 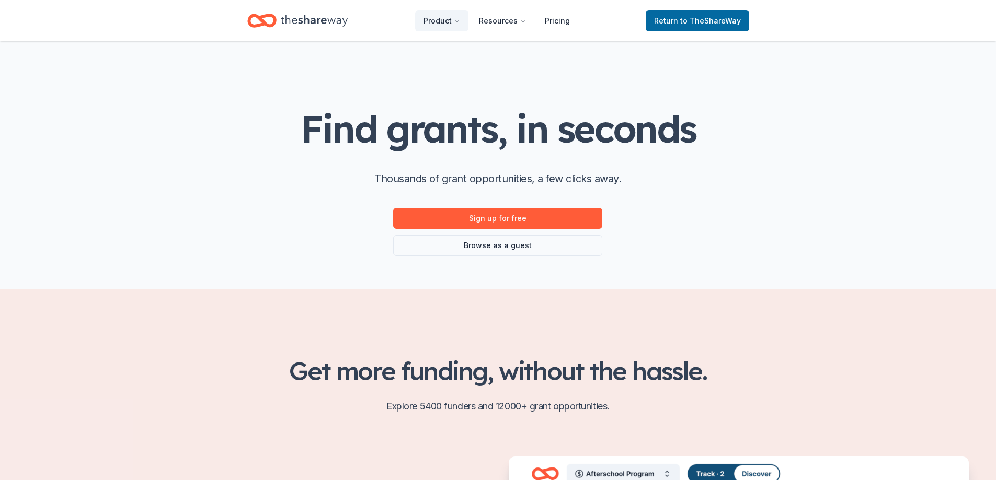 I want to click on a: Returnto TheShareWay, so click(x=697, y=21).